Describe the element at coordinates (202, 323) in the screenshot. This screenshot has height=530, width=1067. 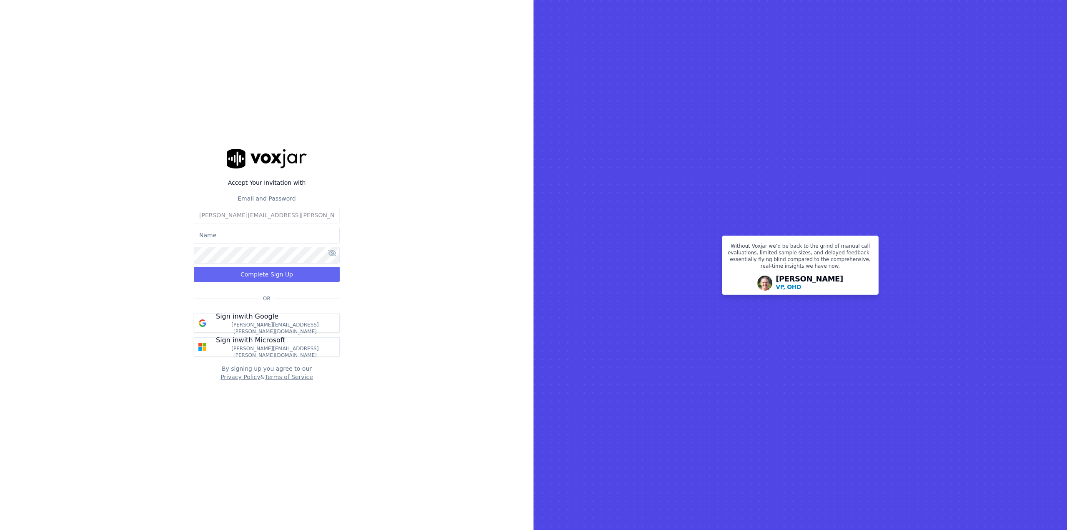
I see `img: google Sign in button` at that location.